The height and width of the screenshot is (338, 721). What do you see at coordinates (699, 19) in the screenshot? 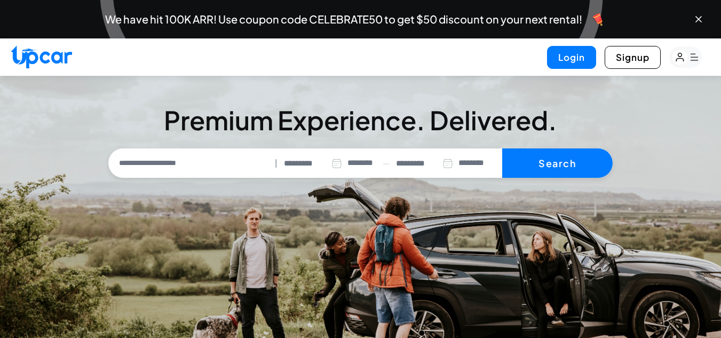
I see `button: Close banner` at bounding box center [699, 19].